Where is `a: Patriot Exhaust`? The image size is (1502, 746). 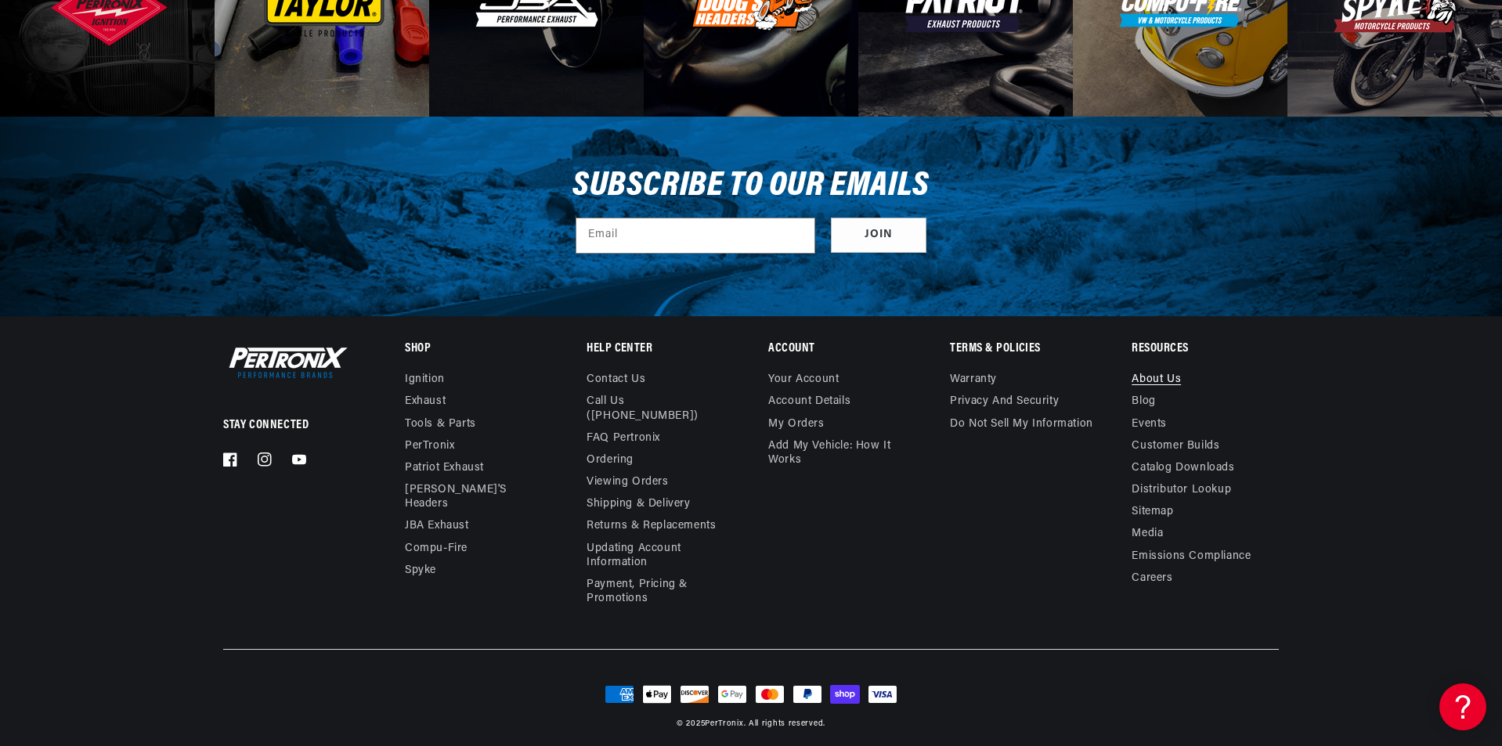
a: Patriot Exhaust is located at coordinates (444, 468).